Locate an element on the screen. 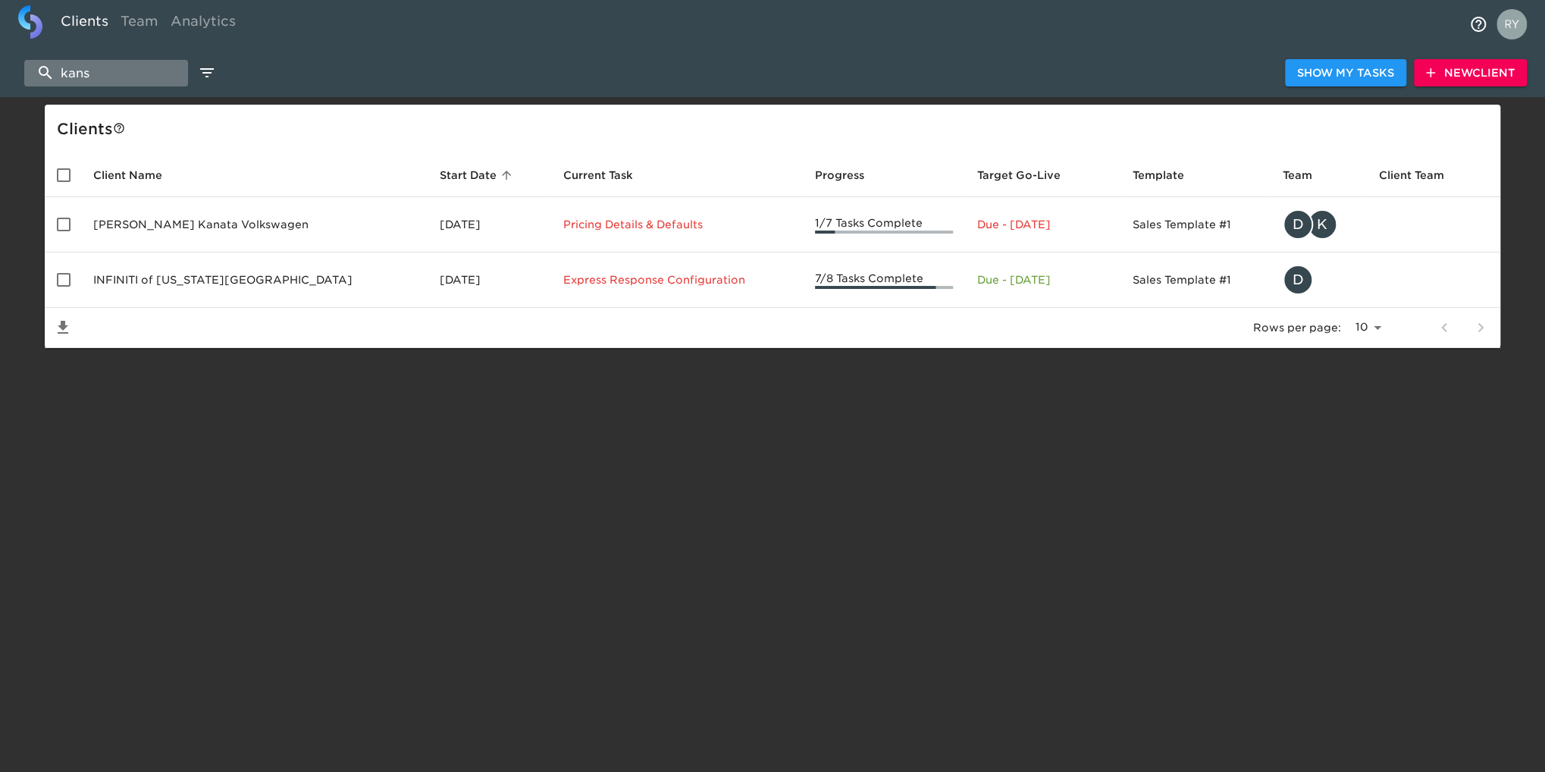 This screenshot has height=772, width=1545. td: 7/8 Tasks Complete is located at coordinates (884, 280).